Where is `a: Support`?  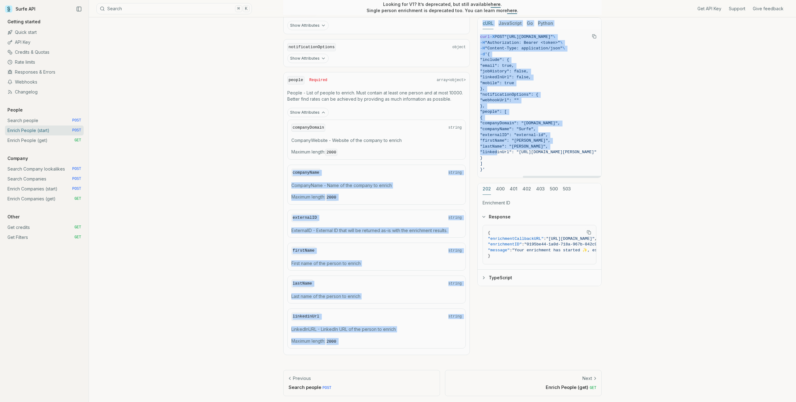 a: Support is located at coordinates (737, 9).